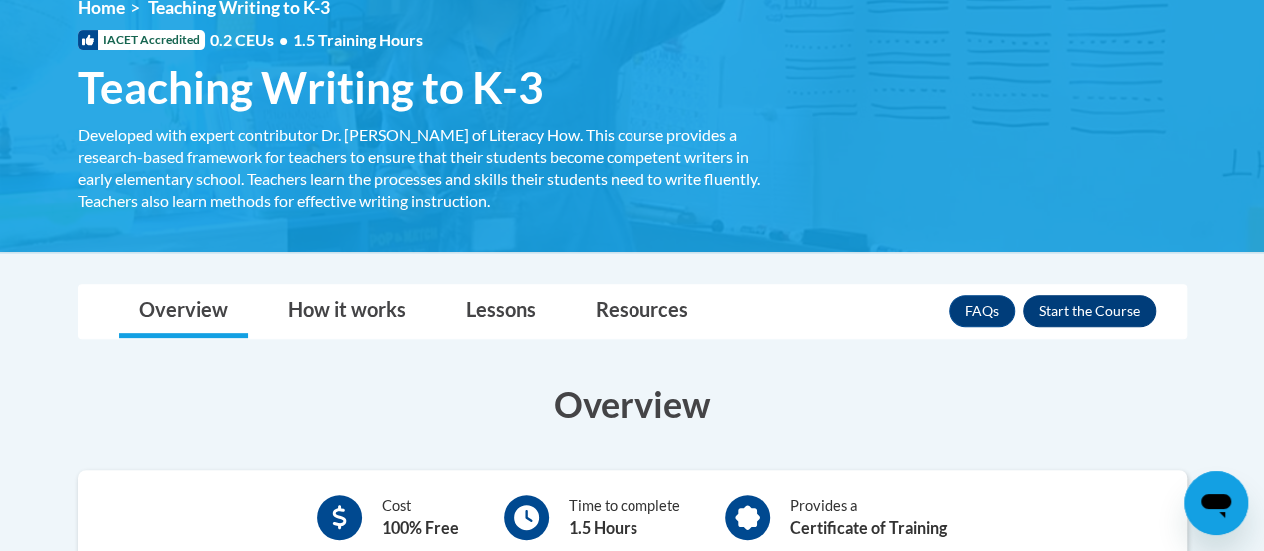  Describe the element at coordinates (603, 527) in the screenshot. I see `b: 1.5 Hours` at that location.